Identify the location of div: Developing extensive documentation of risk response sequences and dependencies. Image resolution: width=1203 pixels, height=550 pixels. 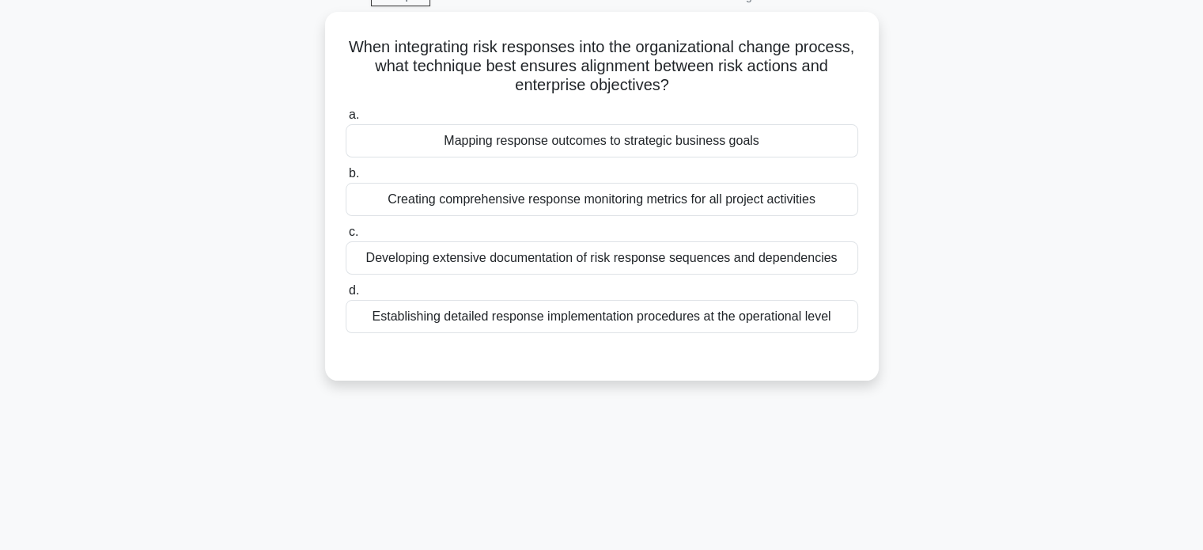
(602, 258).